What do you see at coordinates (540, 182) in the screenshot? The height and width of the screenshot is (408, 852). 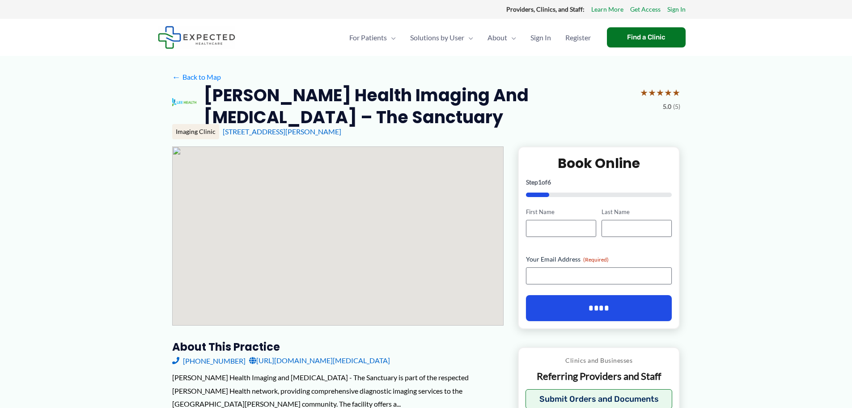 I see `span: 1` at bounding box center [540, 182].